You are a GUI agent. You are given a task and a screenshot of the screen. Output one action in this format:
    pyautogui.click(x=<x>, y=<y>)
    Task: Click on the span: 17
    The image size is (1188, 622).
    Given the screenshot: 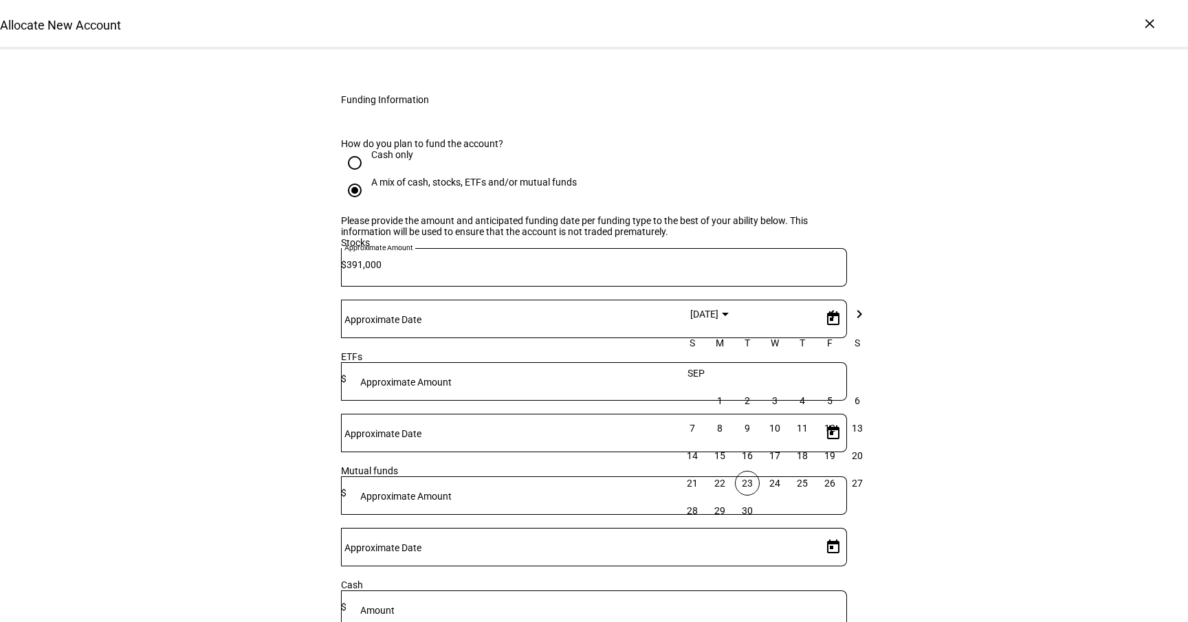 What is the action you would take?
    pyautogui.click(x=775, y=456)
    